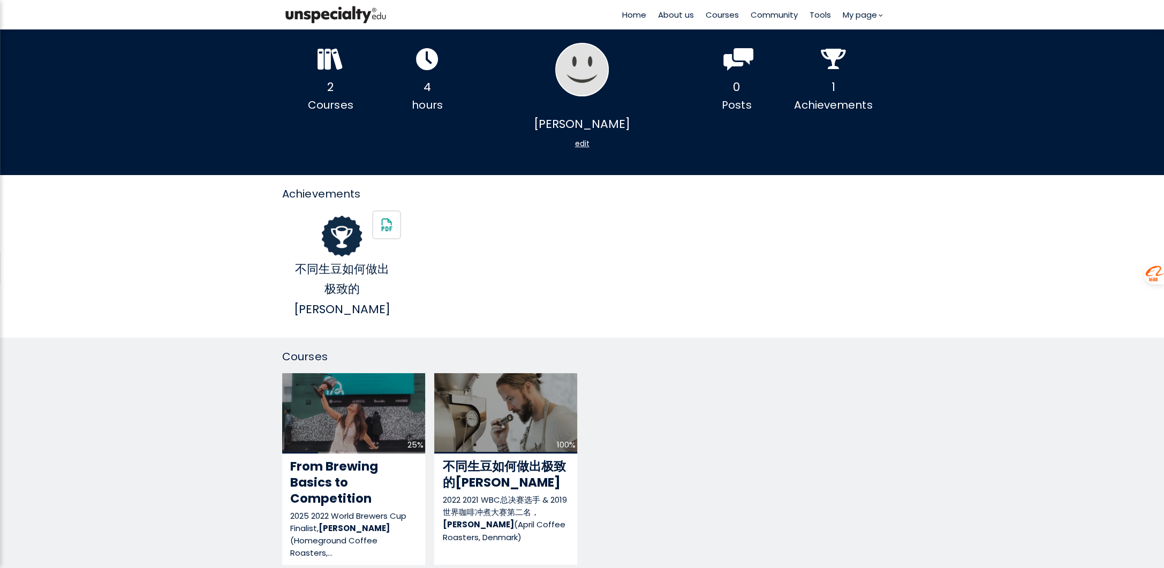 The height and width of the screenshot is (568, 1164). What do you see at coordinates (321, 194) in the screenshot?
I see `span: Achievements` at bounding box center [321, 194].